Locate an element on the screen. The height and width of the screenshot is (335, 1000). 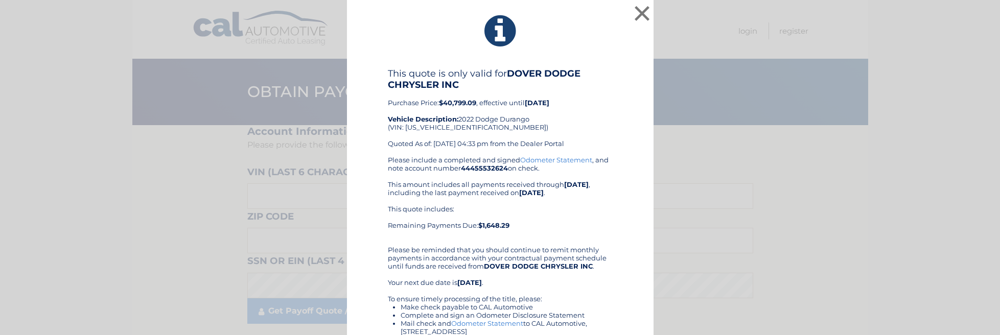
li: Make check payable to CAL Automotive is located at coordinates (506, 307).